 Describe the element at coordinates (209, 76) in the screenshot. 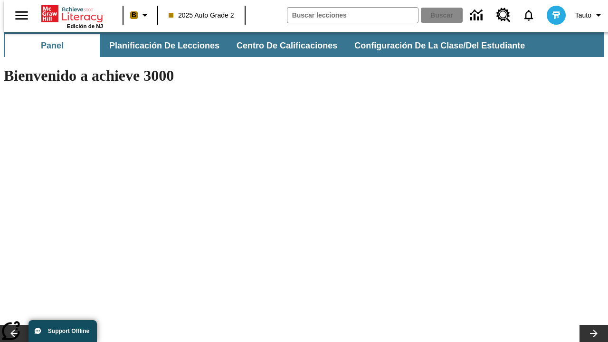

I see `h1: Bienvenido a achieve 3000` at that location.